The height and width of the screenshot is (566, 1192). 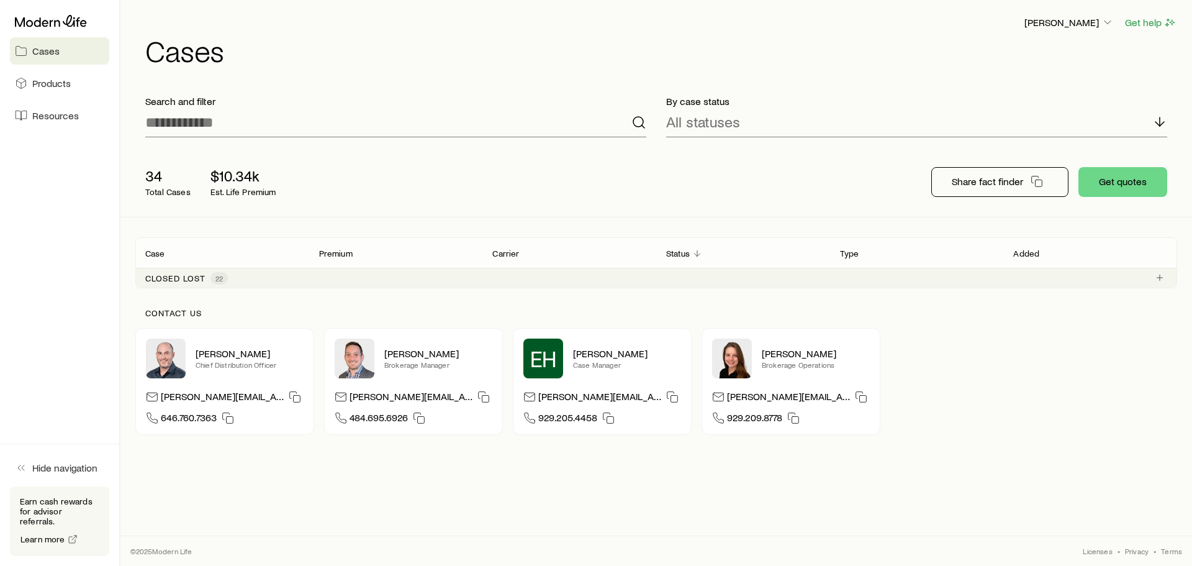 What do you see at coordinates (43, 539) in the screenshot?
I see `span: Learn more` at bounding box center [43, 539].